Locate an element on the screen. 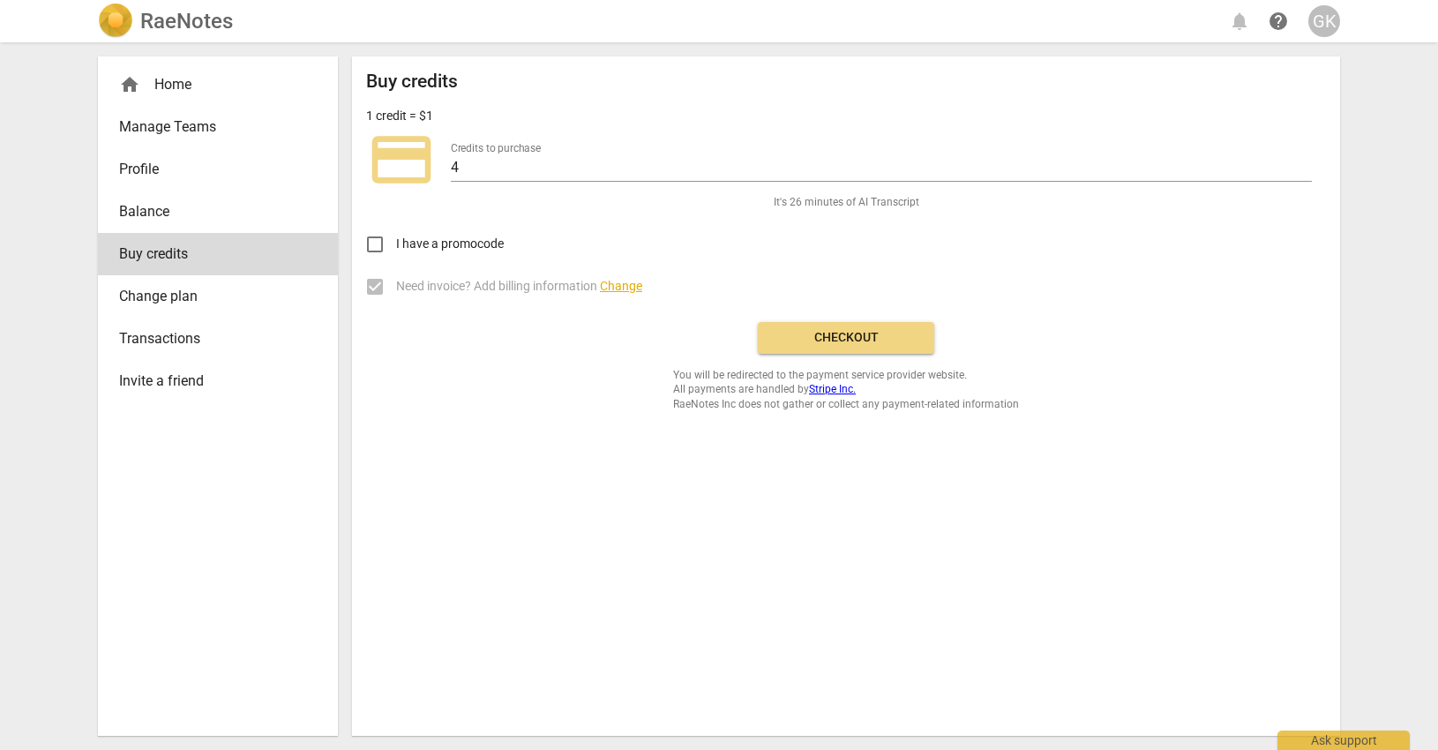 This screenshot has width=1438, height=750. a: Invite a friend is located at coordinates (218, 381).